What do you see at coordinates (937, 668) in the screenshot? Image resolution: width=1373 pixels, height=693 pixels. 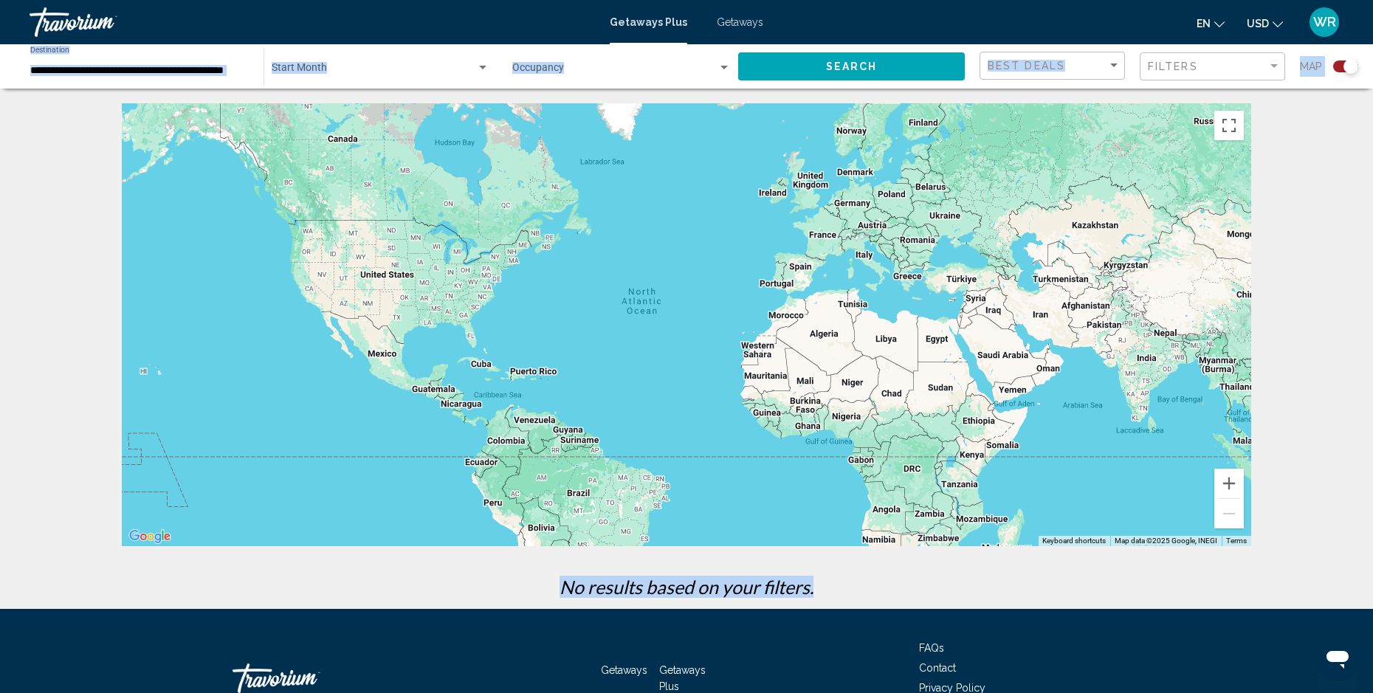 I see `span: Contact` at bounding box center [937, 668].